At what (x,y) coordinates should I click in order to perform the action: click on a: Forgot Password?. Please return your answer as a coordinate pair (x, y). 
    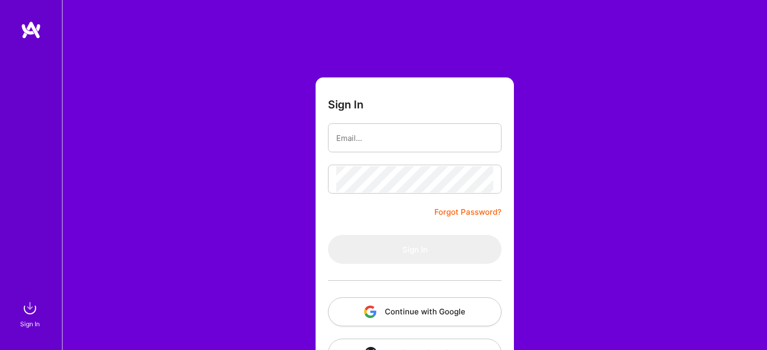
    Looking at the image, I should click on (468, 212).